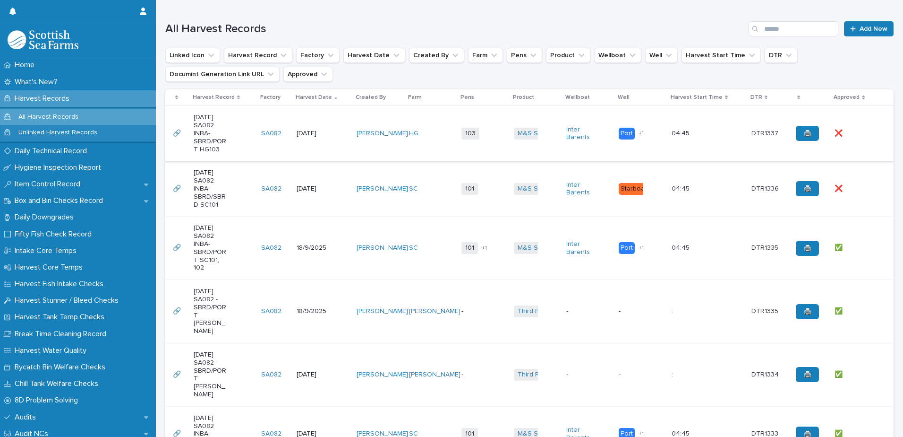 This screenshot has width=903, height=437. Describe the element at coordinates (766, 310) in the screenshot. I see `p: DTR1335` at that location.